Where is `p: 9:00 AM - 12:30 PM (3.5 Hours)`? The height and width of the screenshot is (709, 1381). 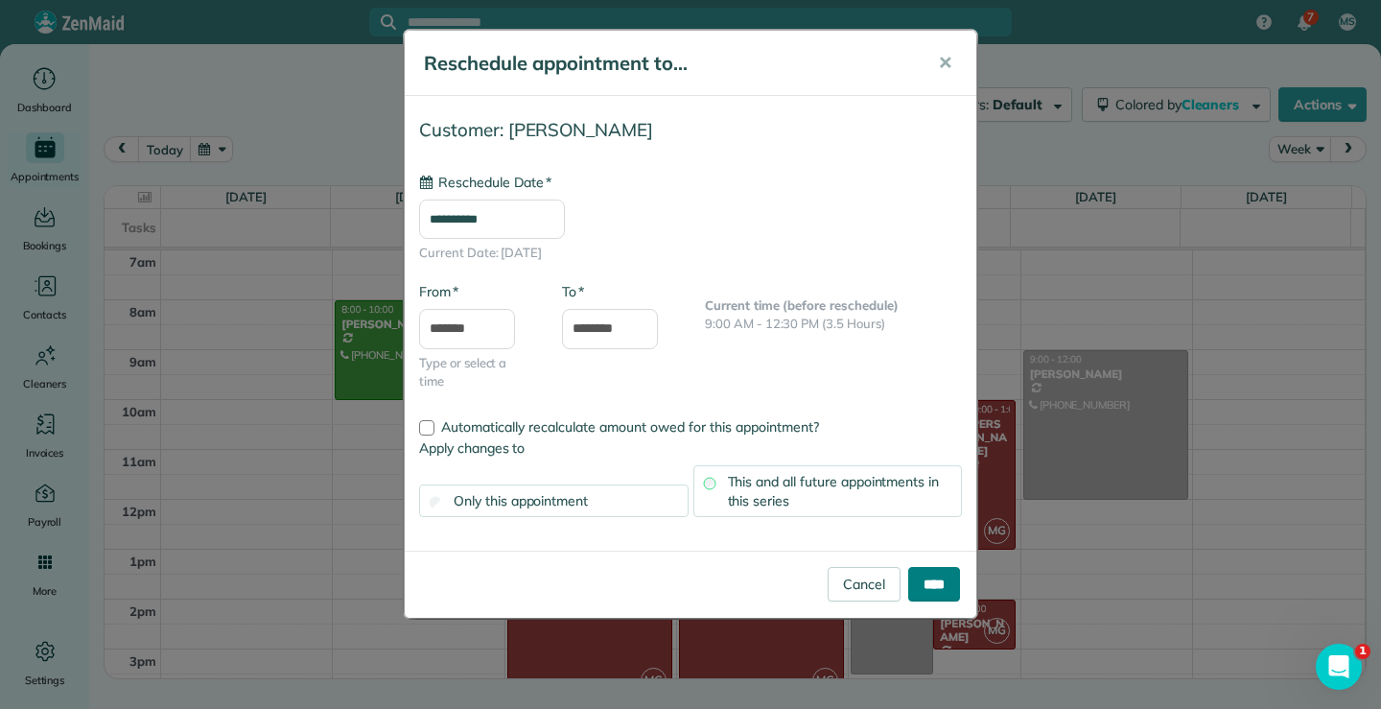 p: 9:00 AM - 12:30 PM (3.5 Hours) is located at coordinates (833, 324).